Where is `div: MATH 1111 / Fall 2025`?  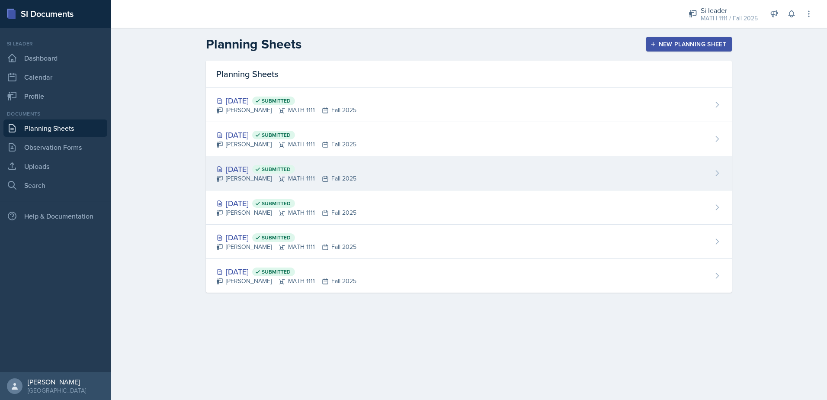 div: MATH 1111 / Fall 2025 is located at coordinates (729, 18).